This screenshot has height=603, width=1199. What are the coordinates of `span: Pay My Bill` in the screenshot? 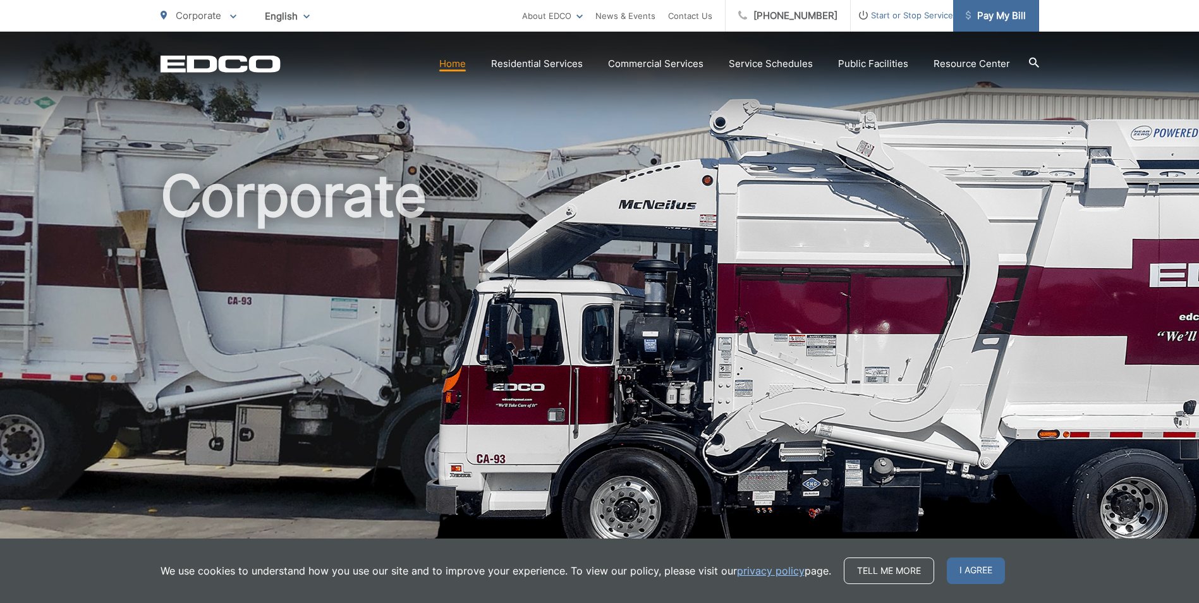 It's located at (996, 16).